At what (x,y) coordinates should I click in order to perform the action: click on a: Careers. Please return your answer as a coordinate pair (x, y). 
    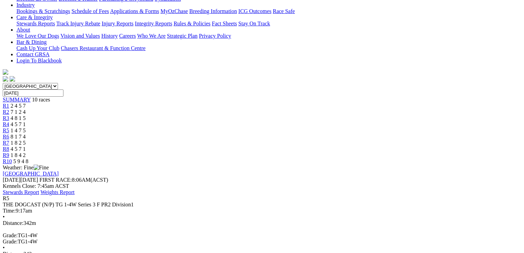
    Looking at the image, I should click on (127, 36).